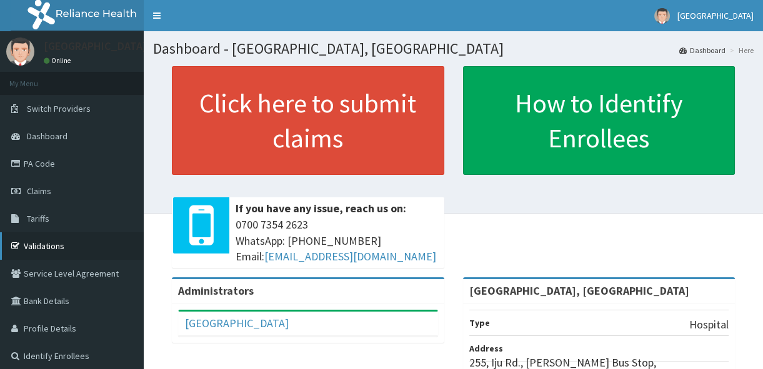  I want to click on a: Online, so click(59, 61).